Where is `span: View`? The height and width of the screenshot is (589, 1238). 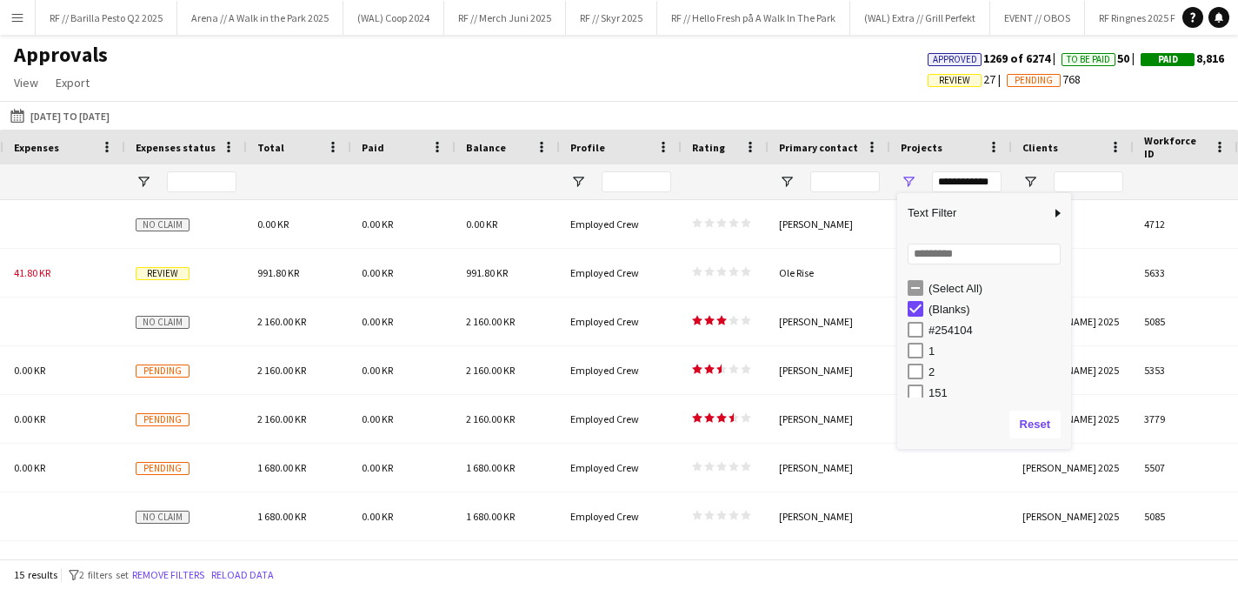 span: View is located at coordinates (26, 83).